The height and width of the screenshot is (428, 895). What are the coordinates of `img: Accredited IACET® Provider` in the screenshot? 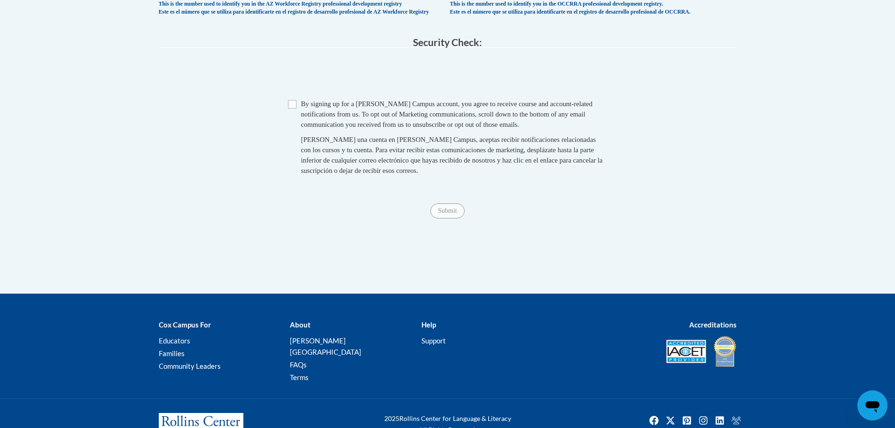 It's located at (686, 351).